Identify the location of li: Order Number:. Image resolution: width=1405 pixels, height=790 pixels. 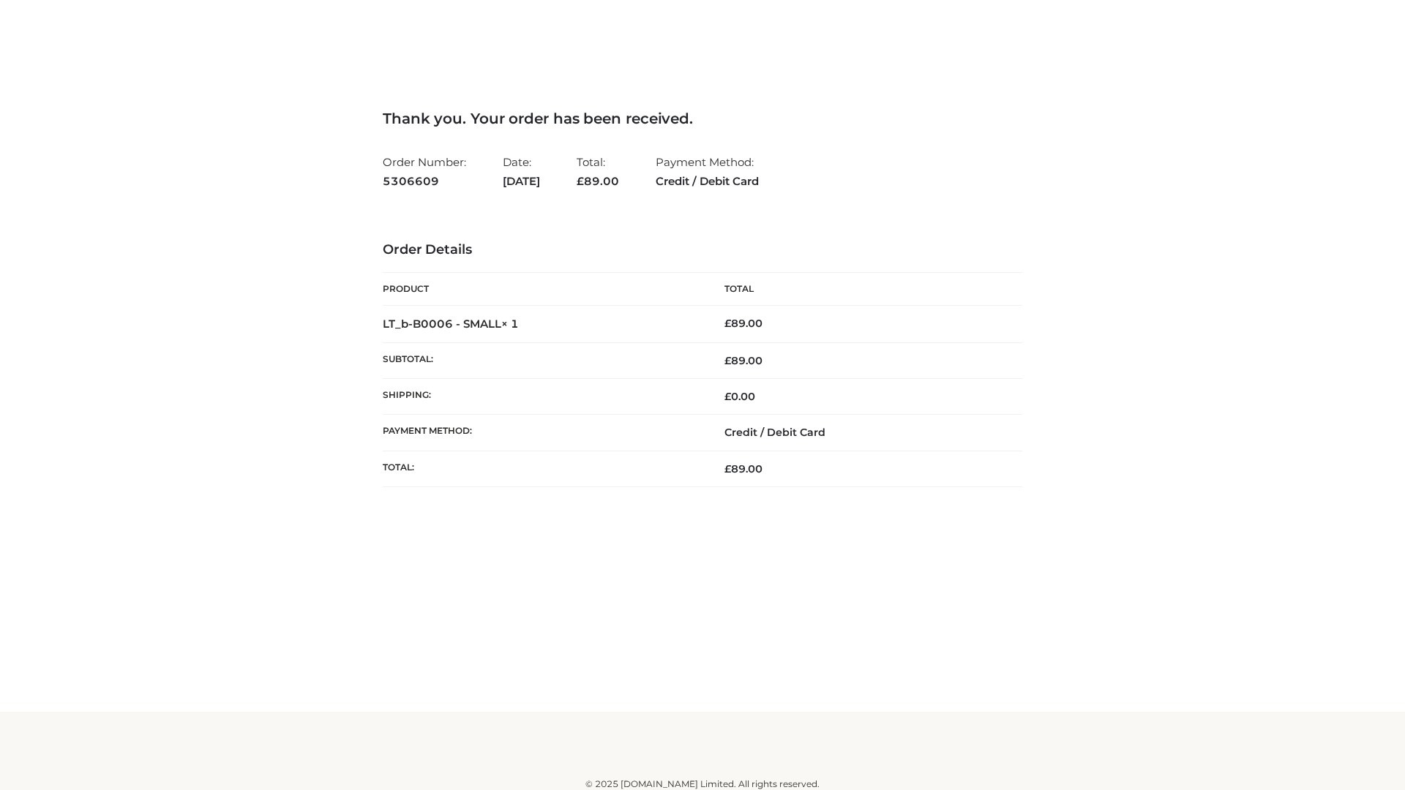
(424, 171).